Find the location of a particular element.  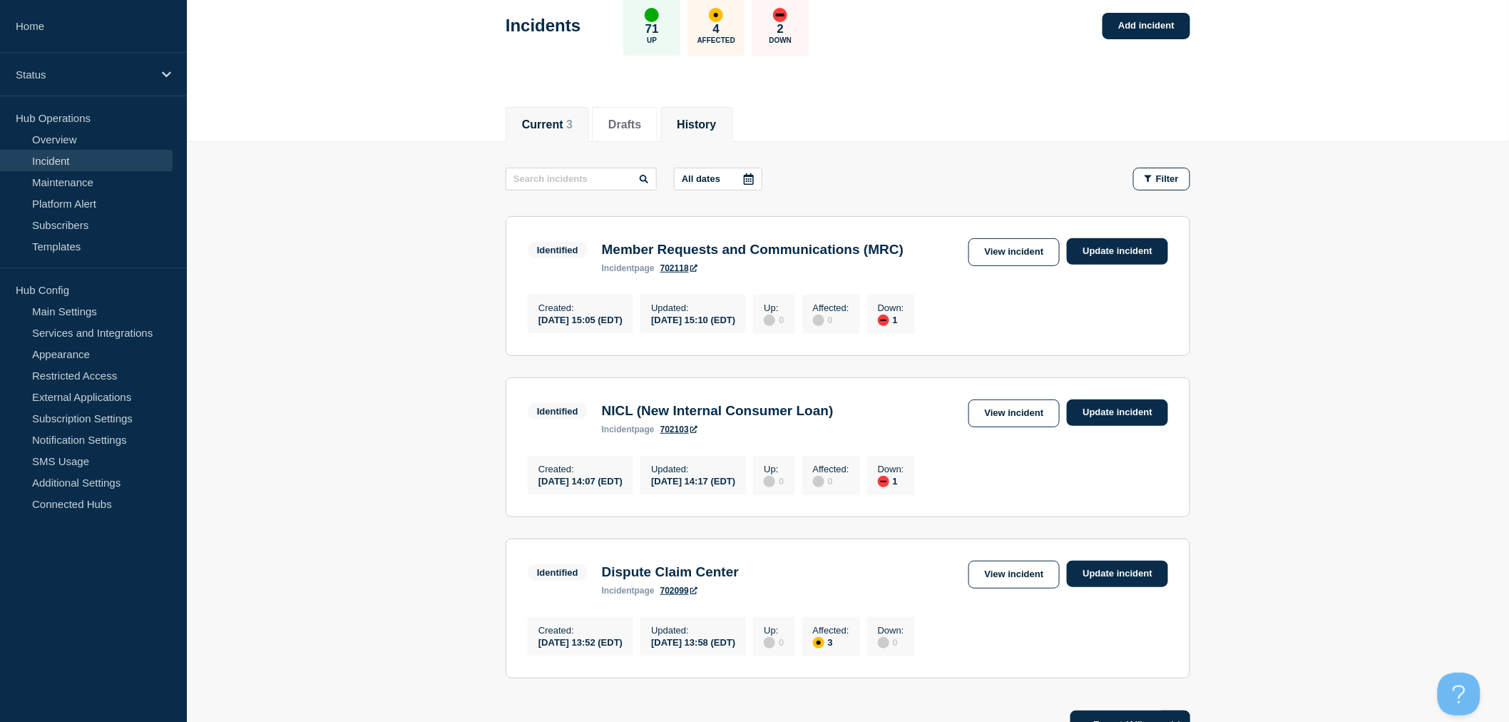

a: Add incident is located at coordinates (1146, 26).